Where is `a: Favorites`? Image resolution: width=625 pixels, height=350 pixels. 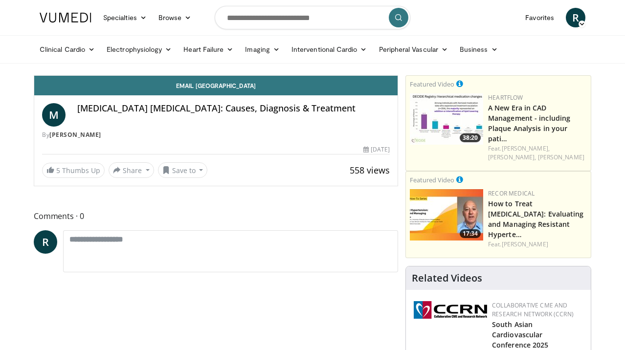 a: Favorites is located at coordinates (539, 18).